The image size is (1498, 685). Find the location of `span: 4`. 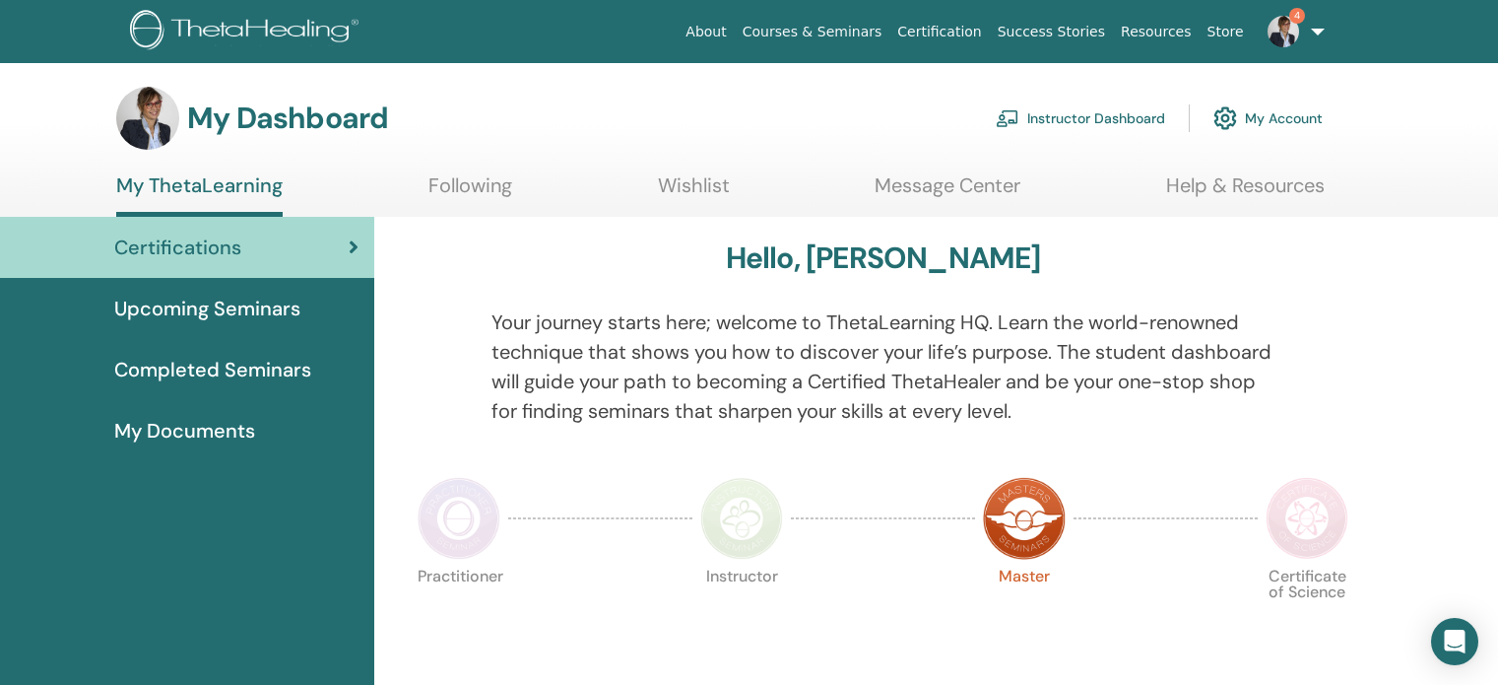

span: 4 is located at coordinates (1298, 16).